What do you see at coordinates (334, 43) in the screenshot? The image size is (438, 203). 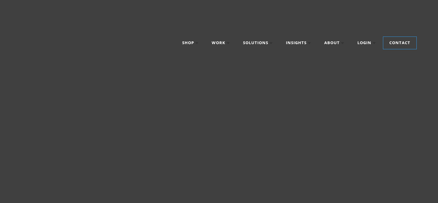 I see `a: About` at bounding box center [334, 43].